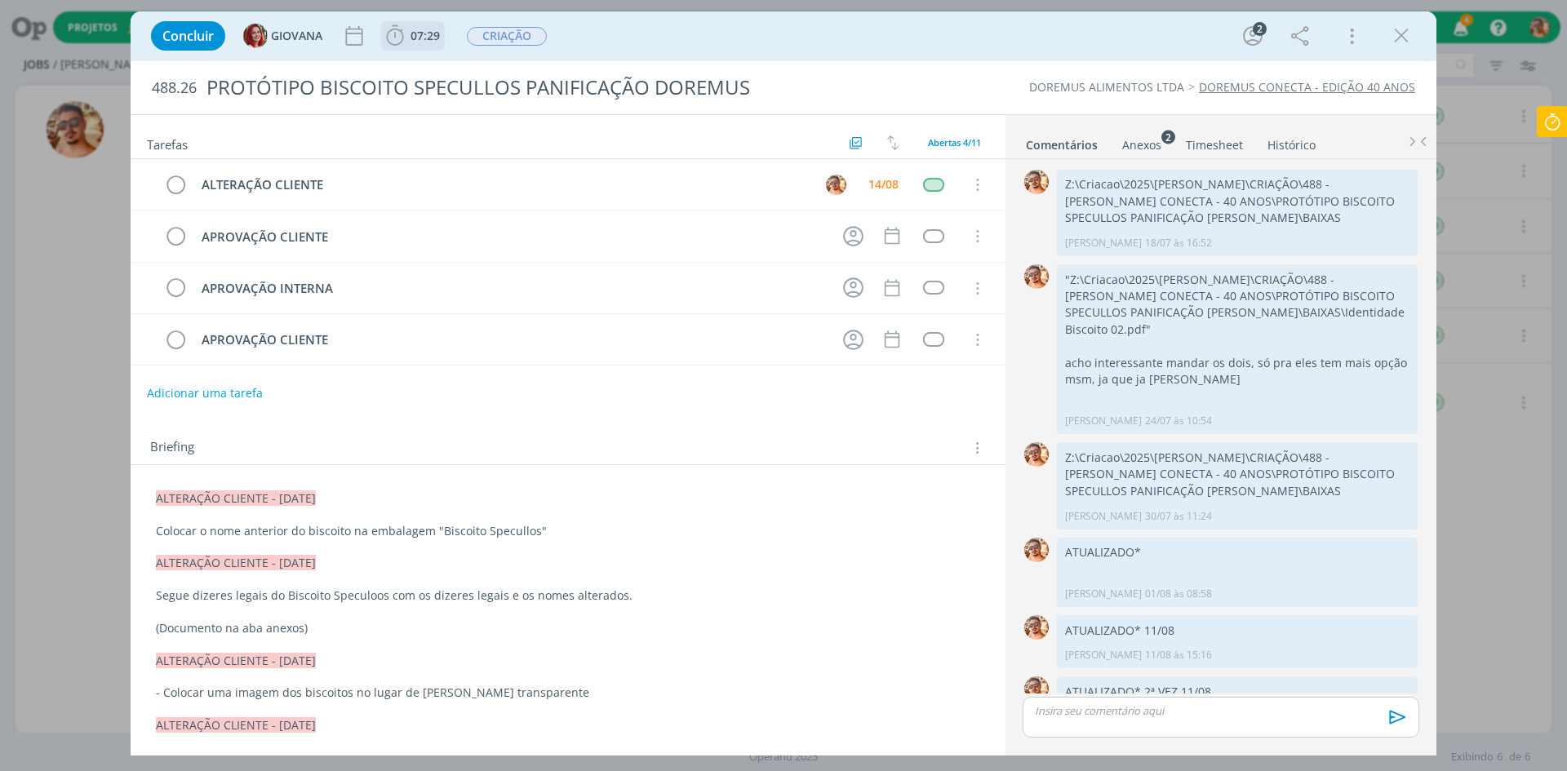  I want to click on div: Anexos, so click(1142, 145).